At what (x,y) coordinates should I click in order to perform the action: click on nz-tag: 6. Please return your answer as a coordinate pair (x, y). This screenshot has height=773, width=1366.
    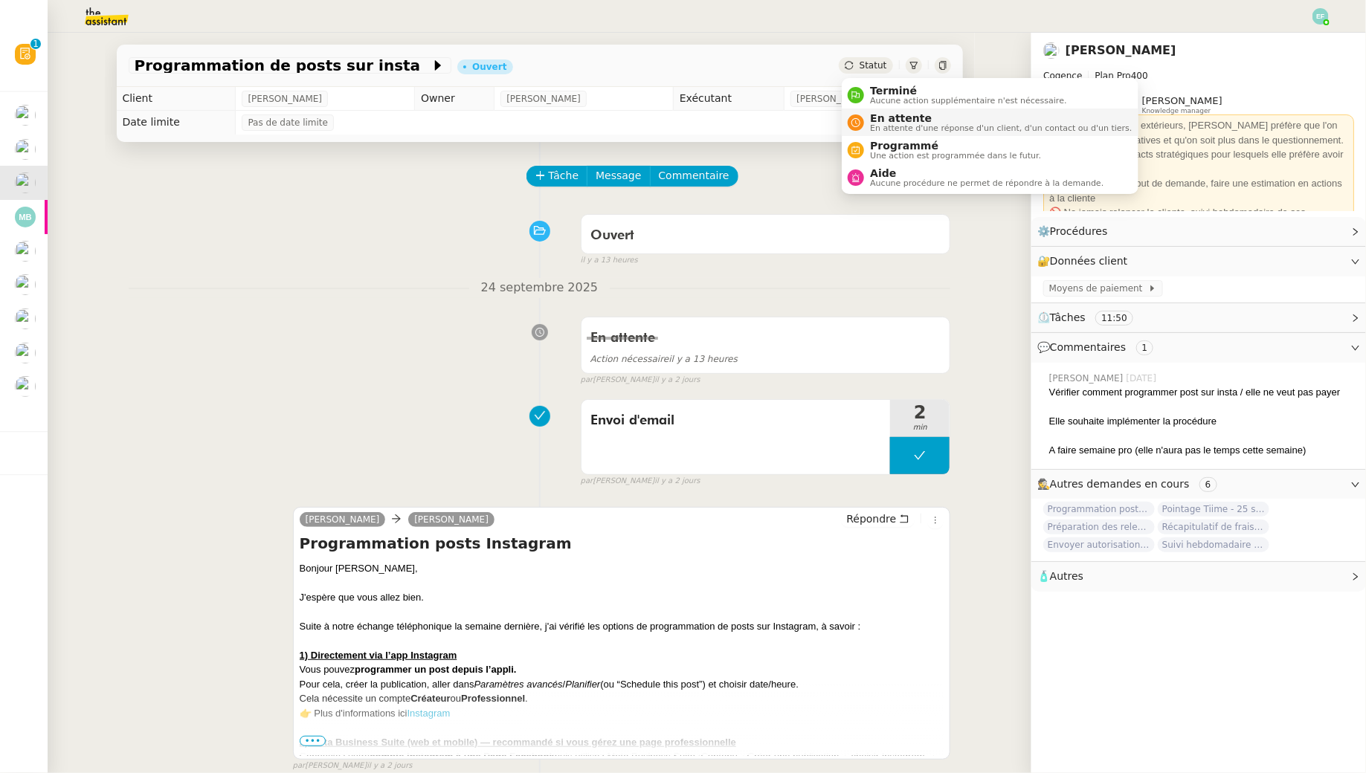
    Looking at the image, I should click on (1208, 485).